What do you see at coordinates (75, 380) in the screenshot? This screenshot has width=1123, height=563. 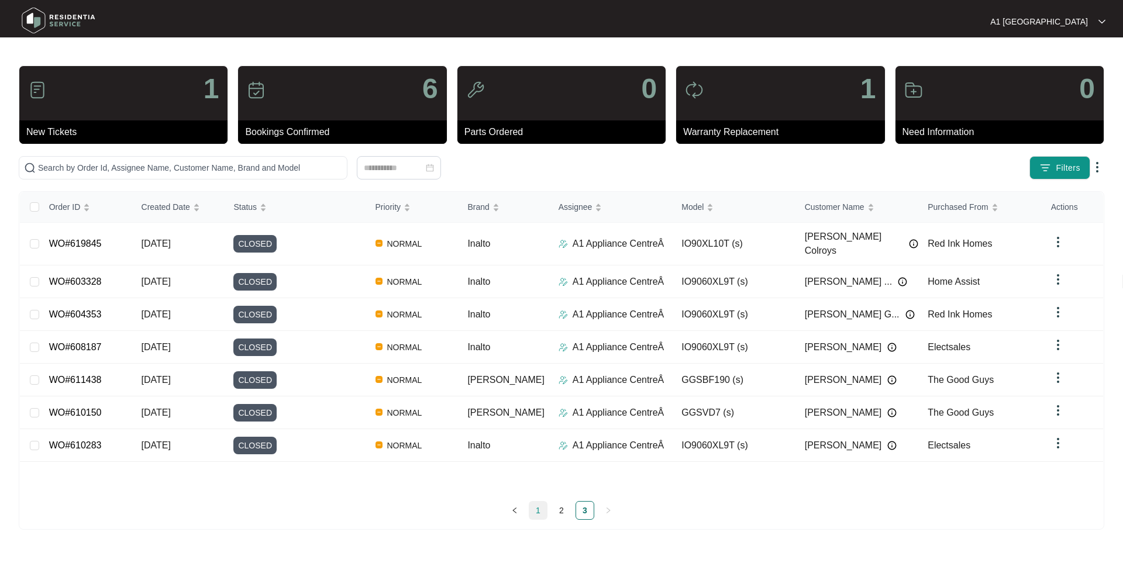 I see `a: WO#611438` at bounding box center [75, 380].